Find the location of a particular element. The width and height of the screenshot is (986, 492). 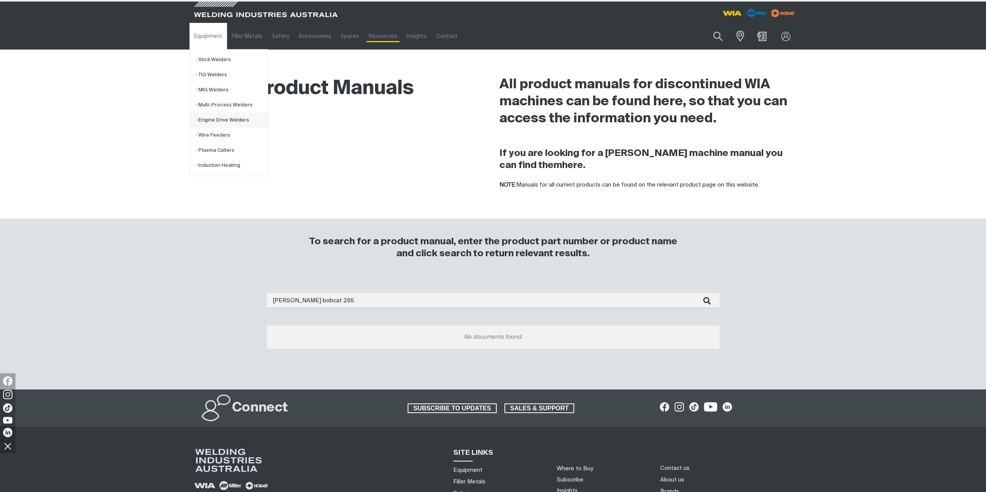

a: TIG Welders is located at coordinates (232, 75).